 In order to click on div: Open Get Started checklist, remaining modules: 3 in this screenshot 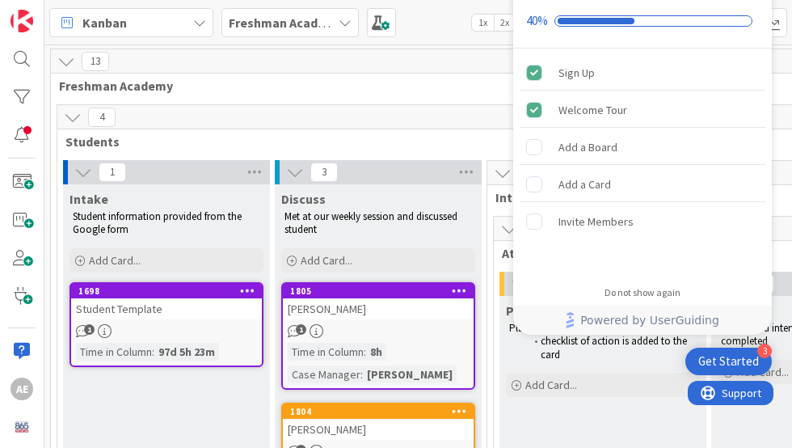, I will do `click(728, 361)`.